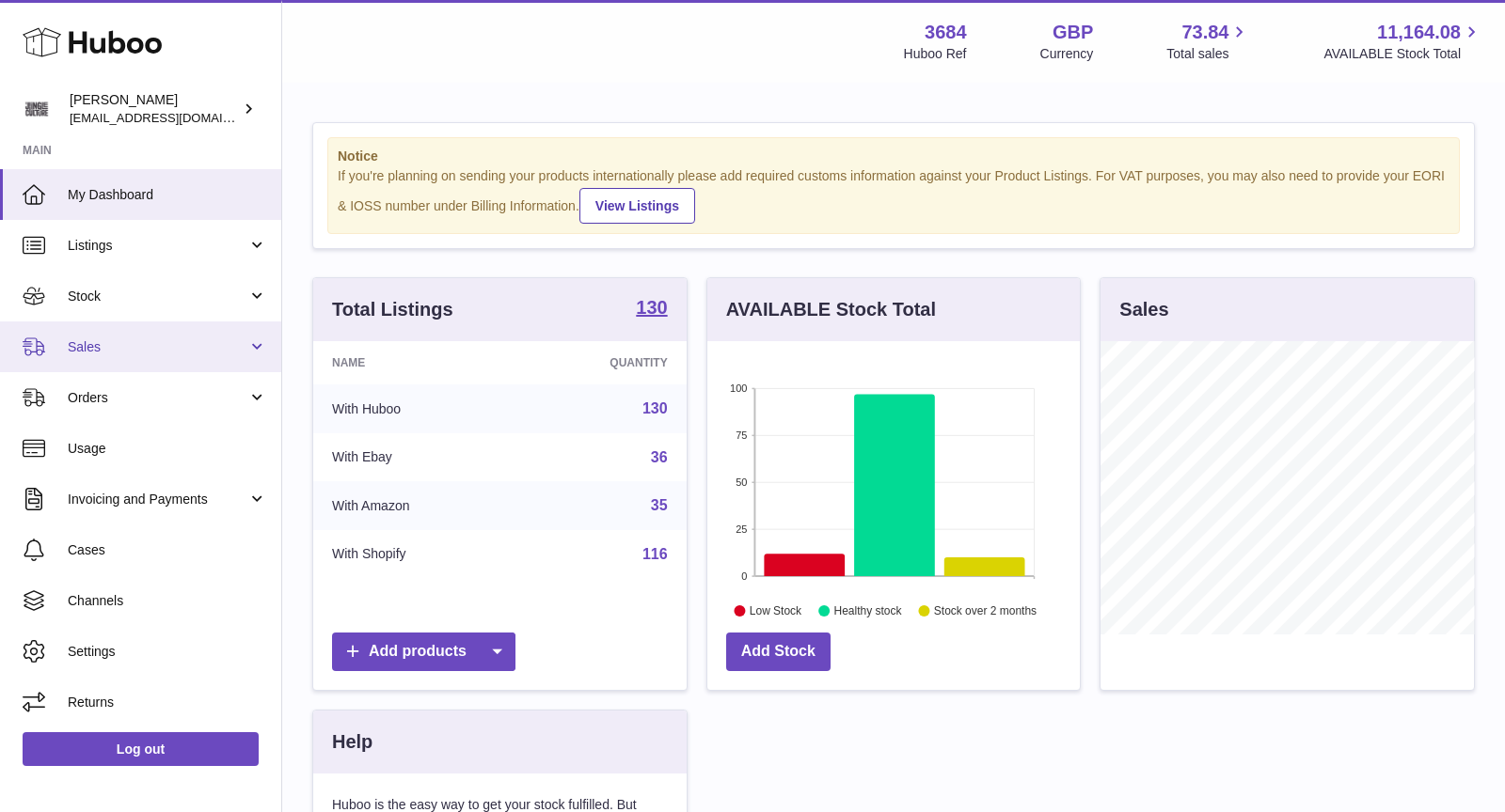 Image resolution: width=1505 pixels, height=812 pixels. Describe the element at coordinates (352, 742) in the screenshot. I see `h3: Help` at that location.